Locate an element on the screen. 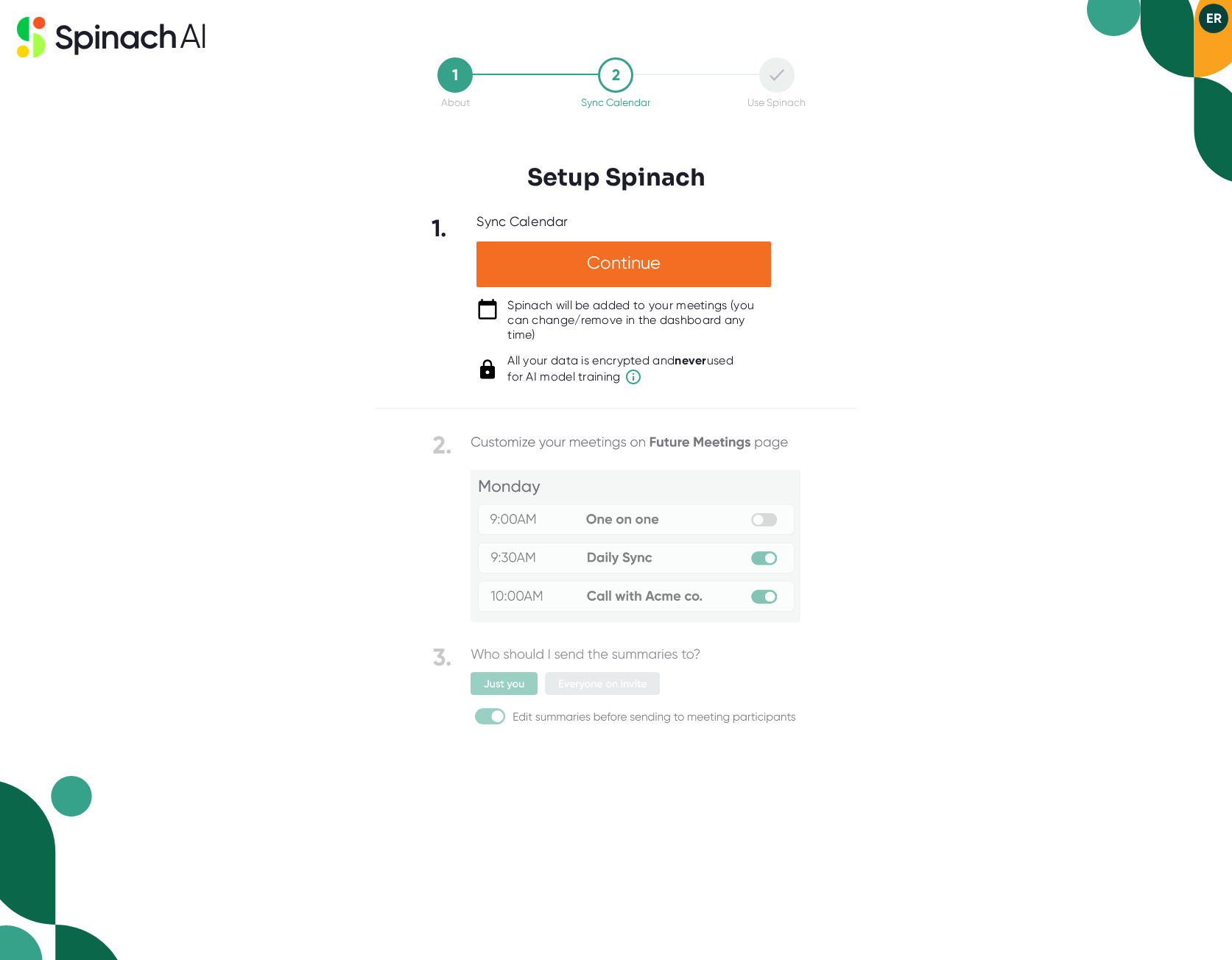  span: for AI model training is located at coordinates (620, 377).